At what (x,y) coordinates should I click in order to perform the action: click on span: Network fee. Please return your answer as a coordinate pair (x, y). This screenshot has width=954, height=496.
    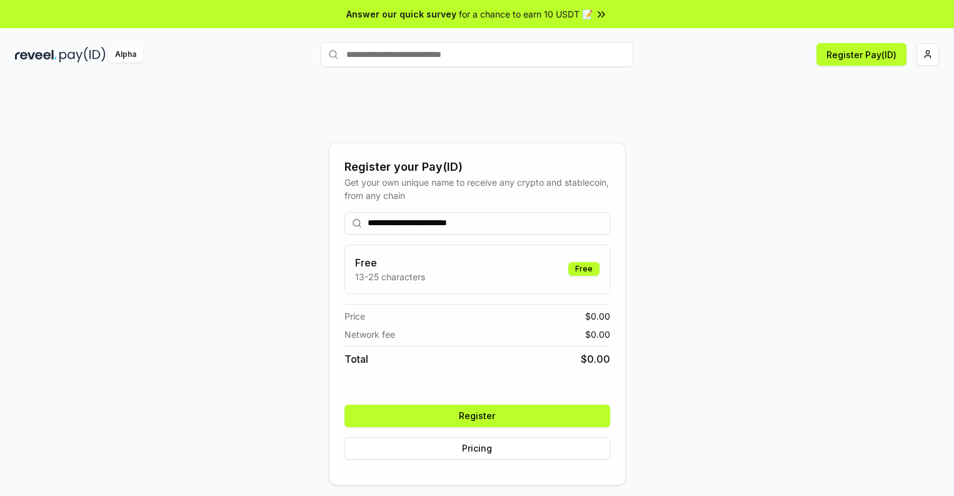
    Looking at the image, I should click on (369, 334).